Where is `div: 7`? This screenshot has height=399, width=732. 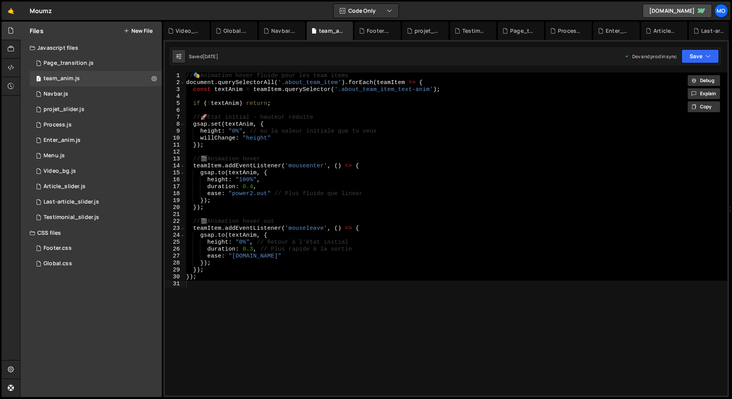
div: 7 is located at coordinates (175, 117).